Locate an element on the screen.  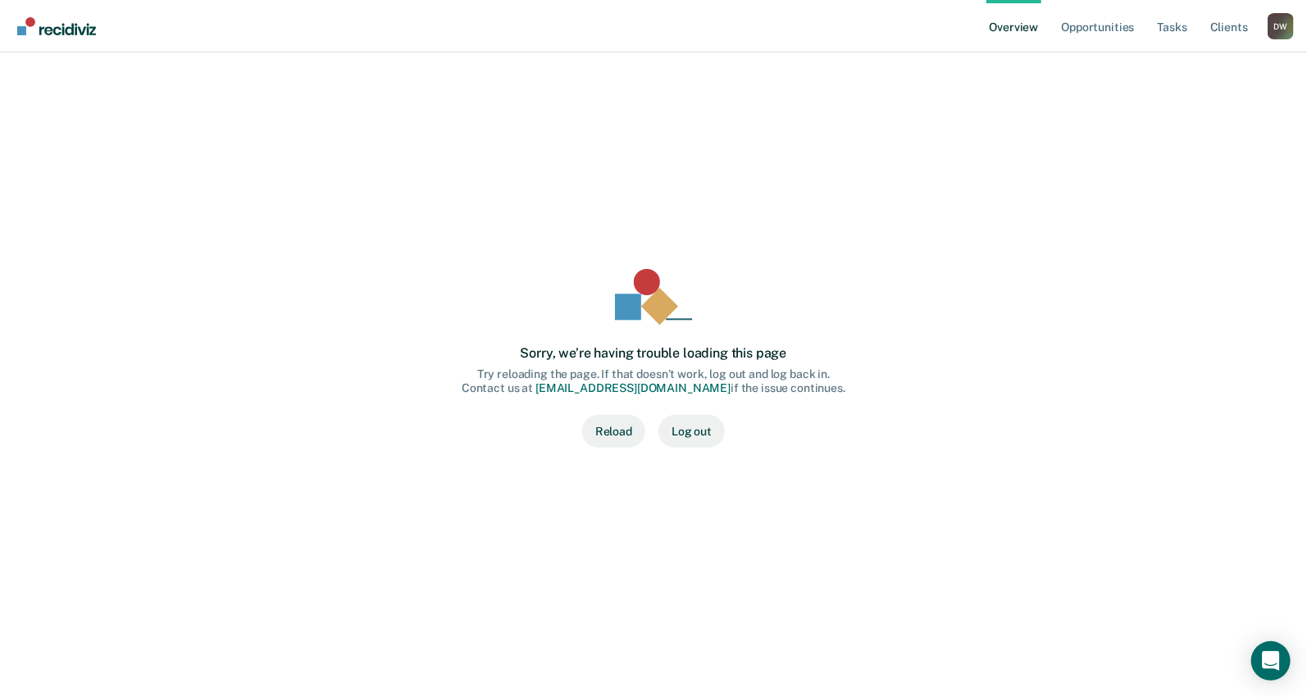
div: Open Intercom Messenger is located at coordinates (1271, 661).